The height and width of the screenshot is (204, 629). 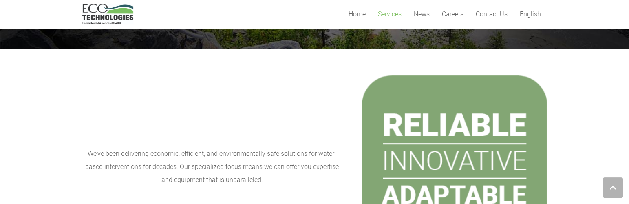 I want to click on span: Contact Us, so click(x=492, y=14).